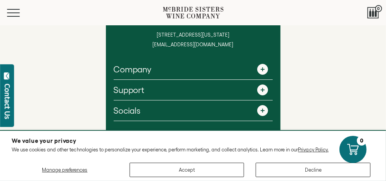 The image size is (386, 181). What do you see at coordinates (193, 149) in the screenshot?
I see `p: We use cookies and other technologies to personalize your experience, perform marketing, and coll...` at bounding box center [193, 149].